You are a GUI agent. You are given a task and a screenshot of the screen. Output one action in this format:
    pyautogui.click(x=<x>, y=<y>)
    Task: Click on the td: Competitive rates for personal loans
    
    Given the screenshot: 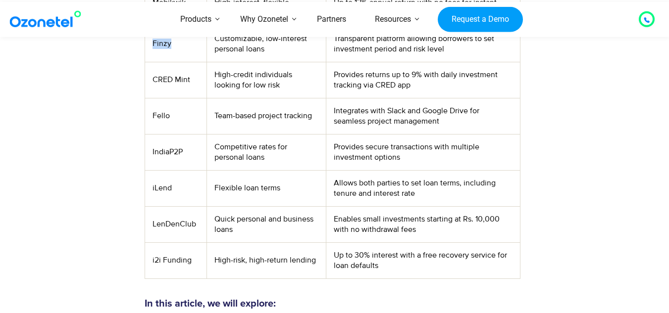 What is the action you would take?
    pyautogui.click(x=266, y=152)
    